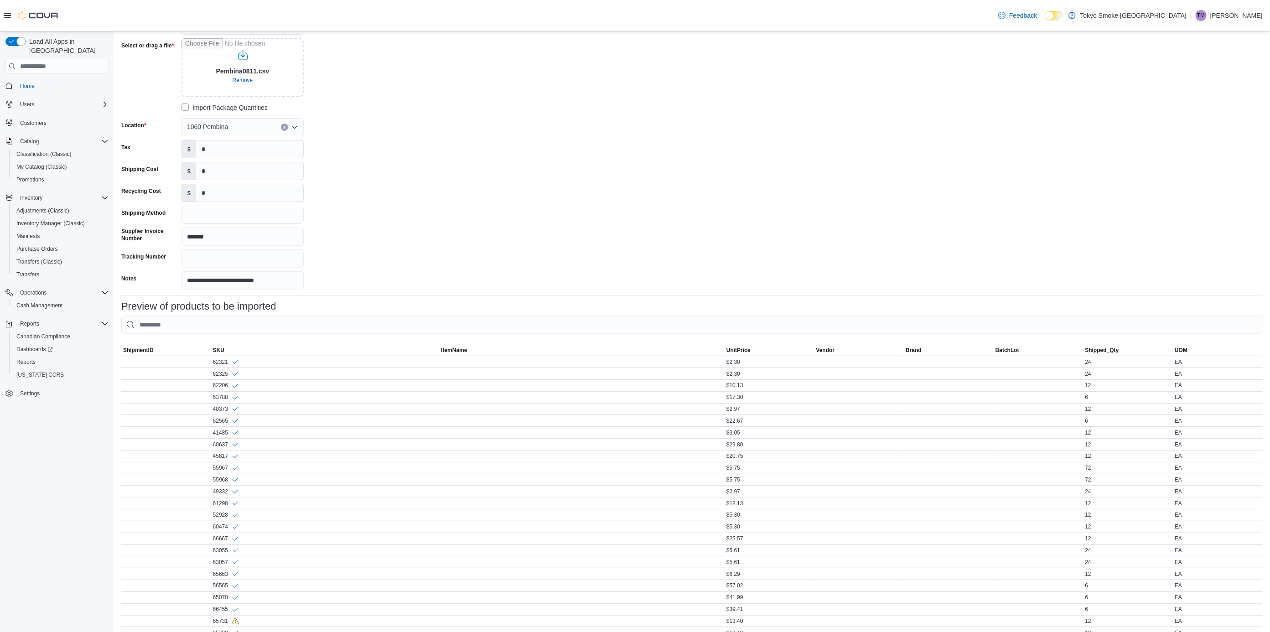 The width and height of the screenshot is (1270, 632). Describe the element at coordinates (57, 198) in the screenshot. I see `button: Inventory` at that location.